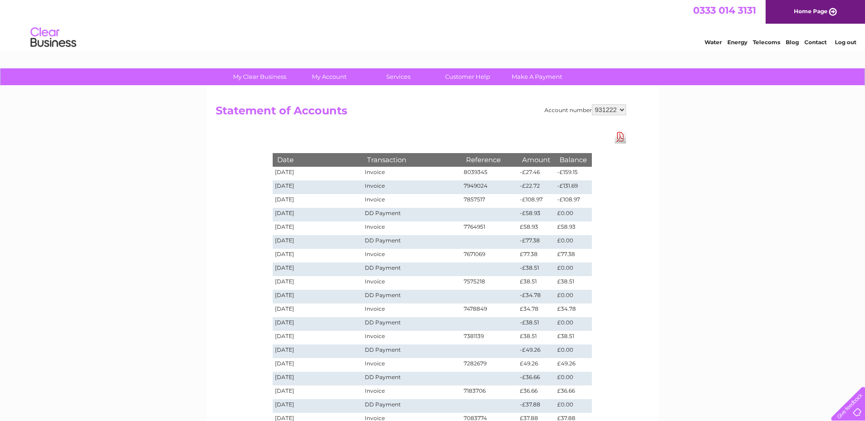  I want to click on a: Blog, so click(792, 42).